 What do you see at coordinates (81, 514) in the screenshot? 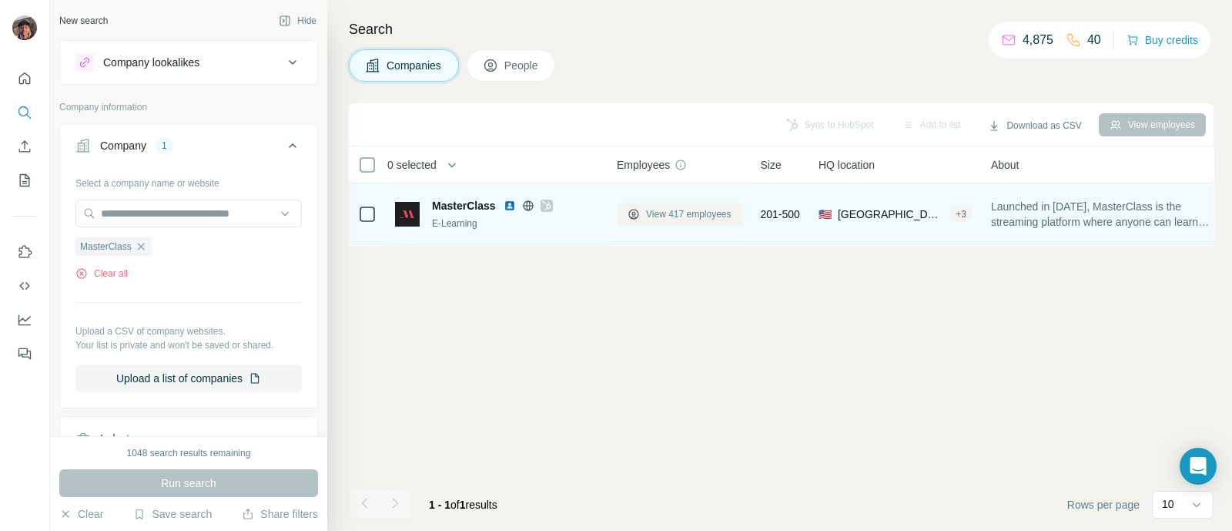
I see `button: Clear` at bounding box center [81, 514].